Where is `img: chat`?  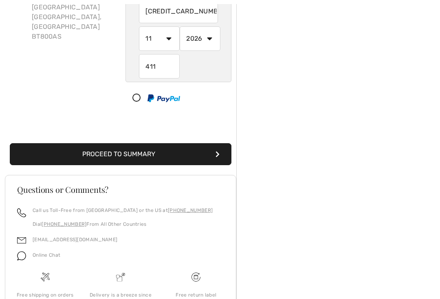
img: chat is located at coordinates (22, 256).